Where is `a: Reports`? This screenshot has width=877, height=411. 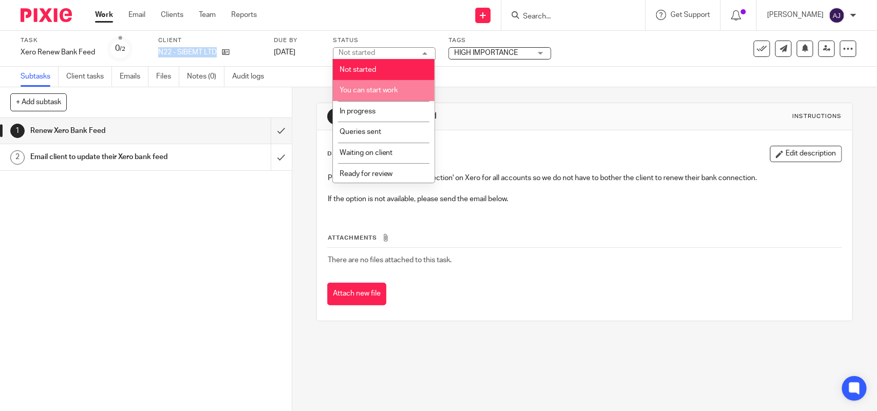 a: Reports is located at coordinates (244, 15).